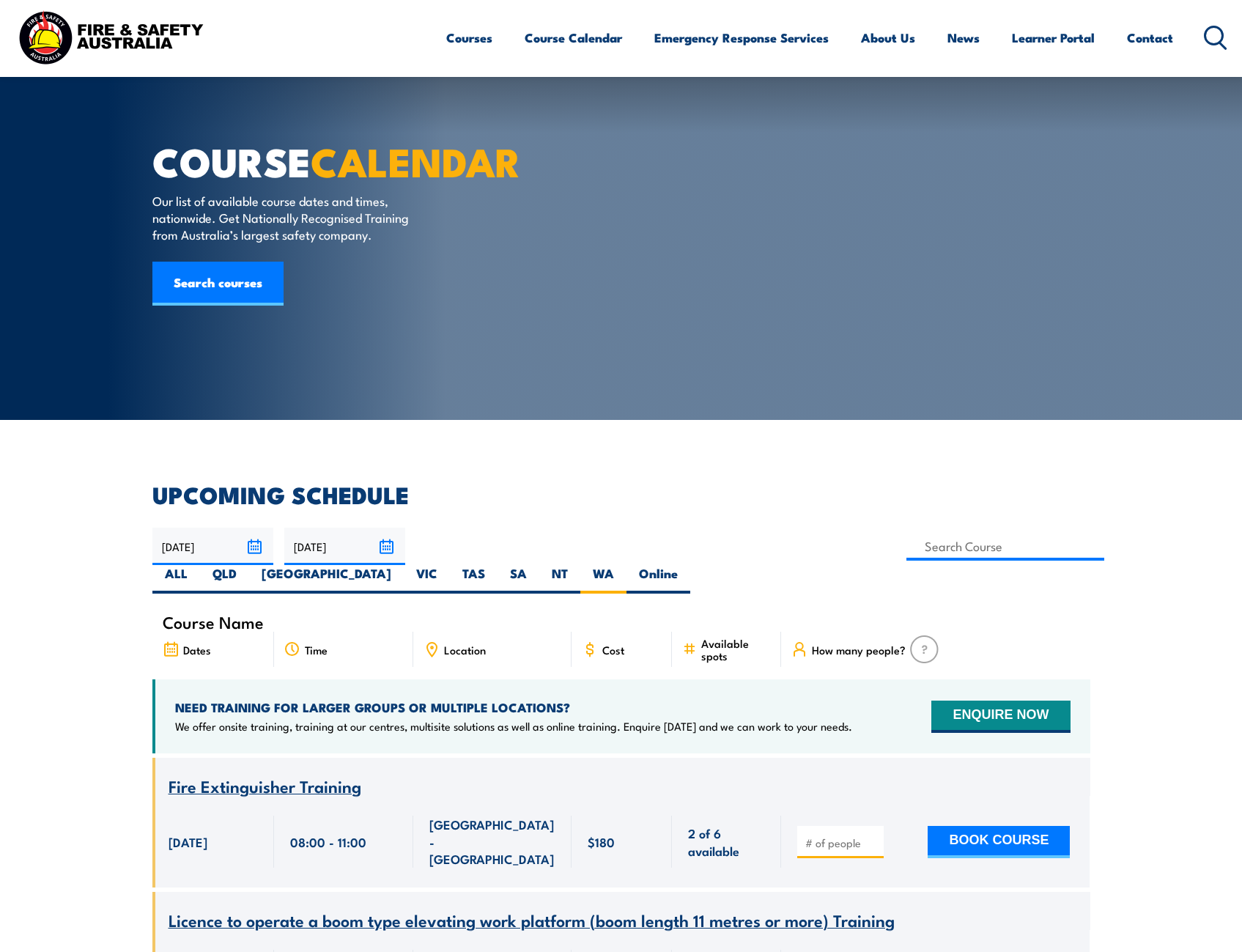 The image size is (1242, 952). Describe the element at coordinates (518, 579) in the screenshot. I see `label: SA` at that location.